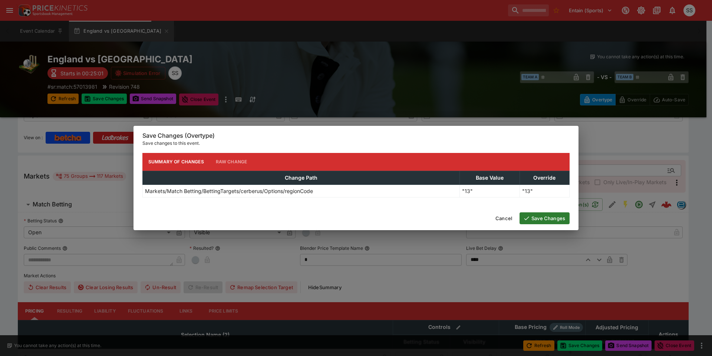 This screenshot has height=356, width=712. I want to click on button: Save Changes, so click(544, 218).